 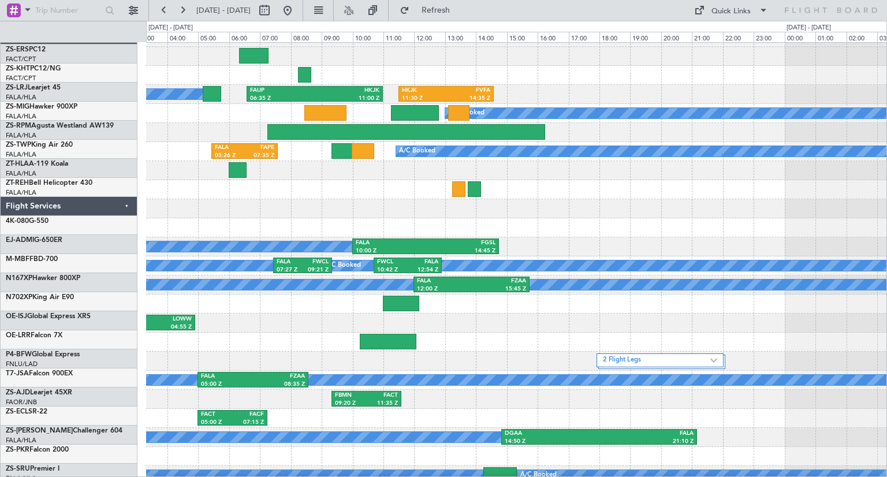 What do you see at coordinates (25, 50) in the screenshot?
I see `a: ZS-ERSPC12` at bounding box center [25, 50].